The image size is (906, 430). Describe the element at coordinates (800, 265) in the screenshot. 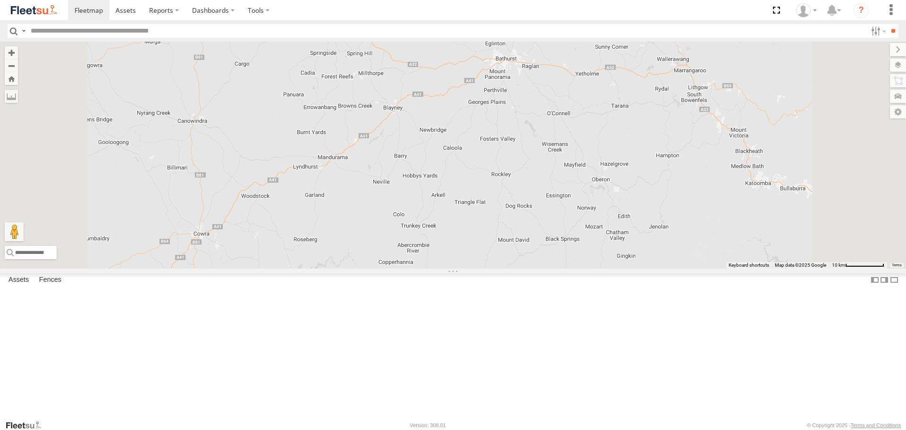

I see `span: Map data ©2025 Google` at that location.